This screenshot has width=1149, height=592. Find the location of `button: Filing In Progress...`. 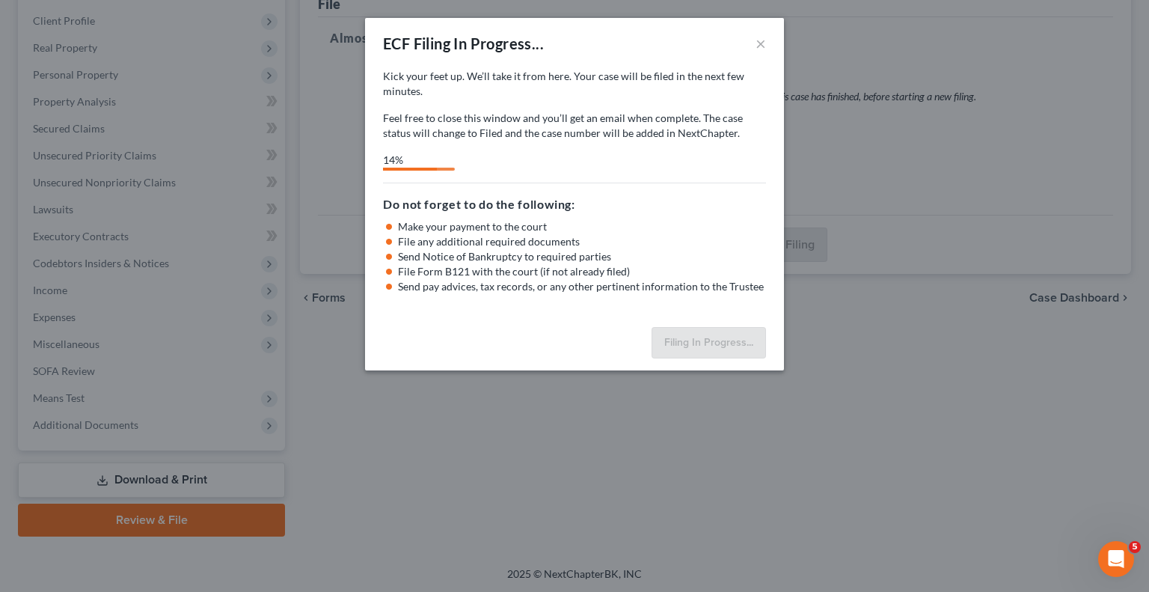

button: Filing In Progress... is located at coordinates (708, 343).